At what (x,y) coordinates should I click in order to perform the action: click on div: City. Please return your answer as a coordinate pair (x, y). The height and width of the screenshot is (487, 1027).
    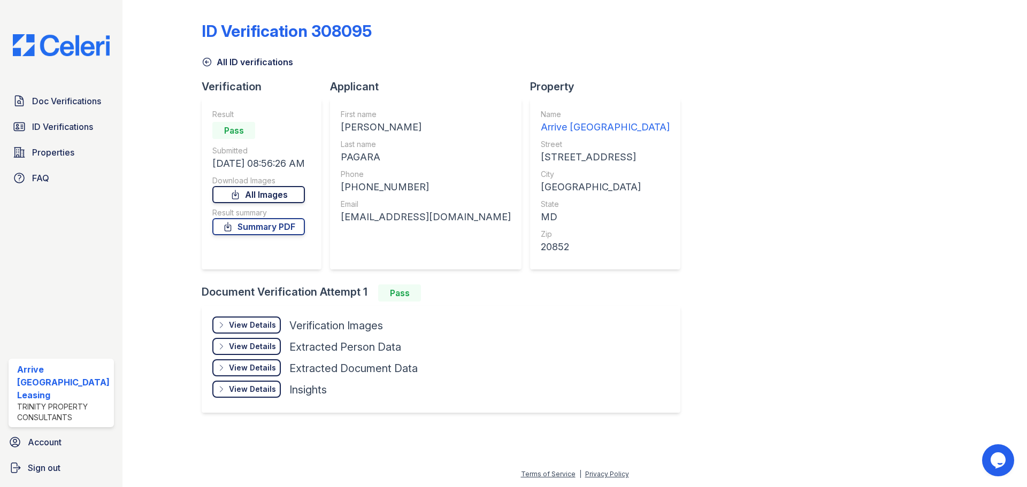
    Looking at the image, I should click on (605, 174).